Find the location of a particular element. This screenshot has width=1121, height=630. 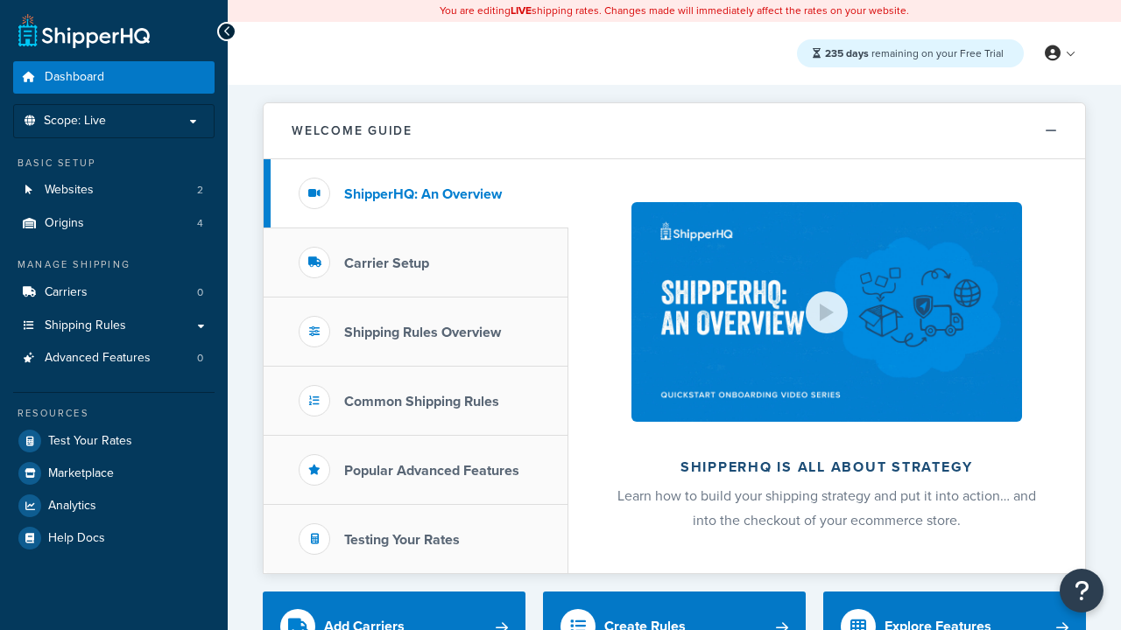

a: Websites2 is located at coordinates (114, 190).